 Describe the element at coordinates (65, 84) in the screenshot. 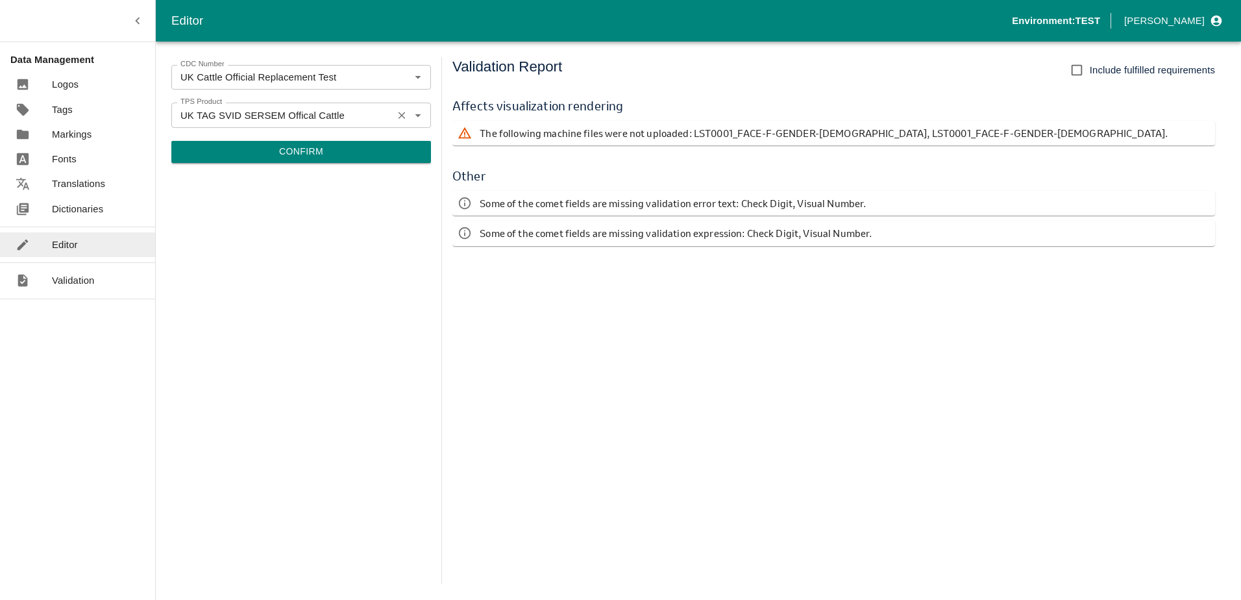

I see `p: Logos` at that location.